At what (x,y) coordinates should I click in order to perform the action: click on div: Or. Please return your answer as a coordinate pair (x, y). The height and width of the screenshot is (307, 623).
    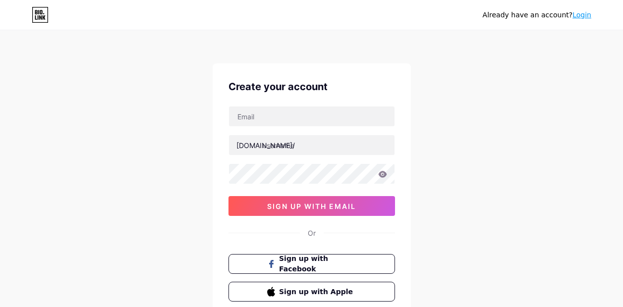
    Looking at the image, I should click on (312, 233).